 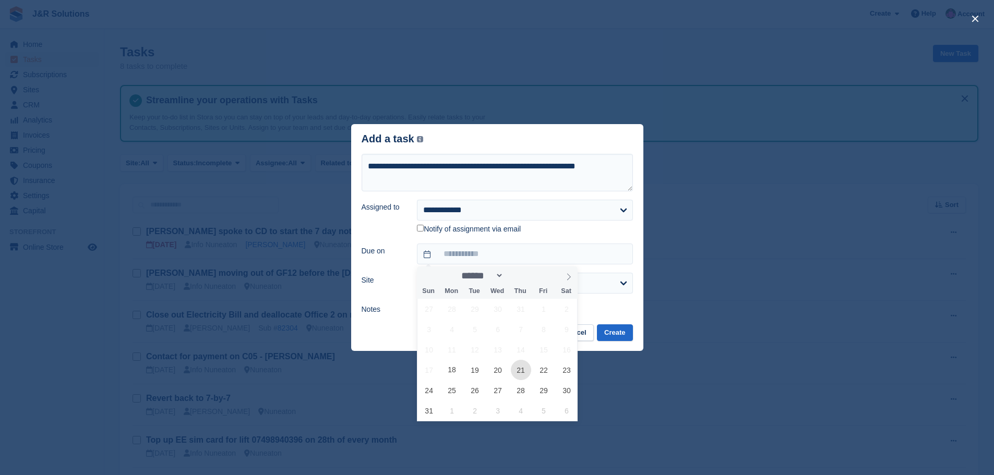 I want to click on span: July 29, 2025, so click(x=475, y=309).